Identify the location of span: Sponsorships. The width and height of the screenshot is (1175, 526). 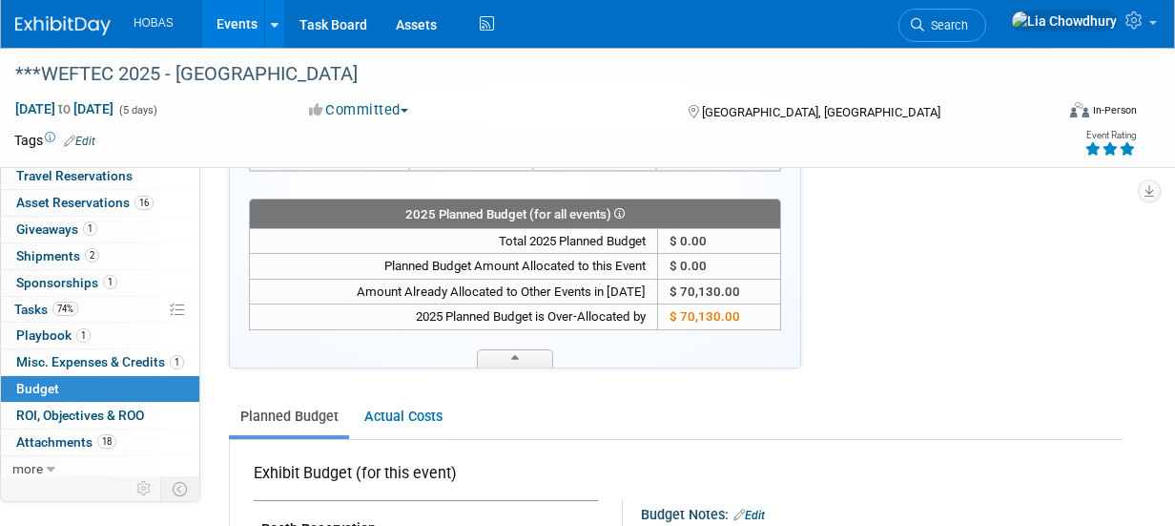
(67, 282).